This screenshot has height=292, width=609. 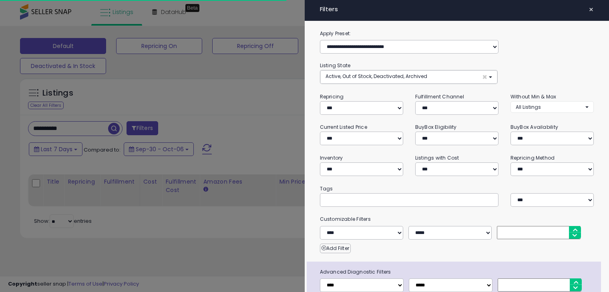 I want to click on label: Apply Preset:, so click(x=457, y=34).